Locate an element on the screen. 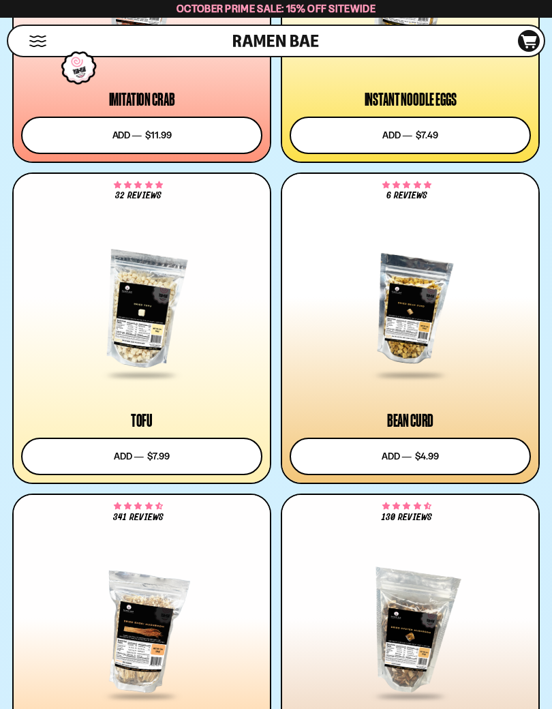 The image size is (552, 709). div: Tofu is located at coordinates (142, 421).